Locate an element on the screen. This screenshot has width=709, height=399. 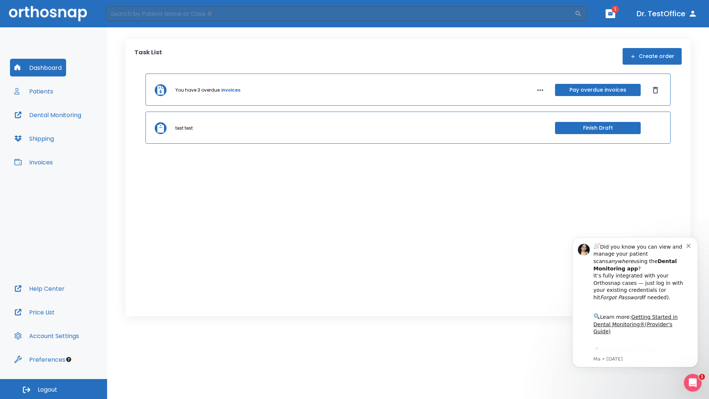
button: Dashboard is located at coordinates (38, 68).